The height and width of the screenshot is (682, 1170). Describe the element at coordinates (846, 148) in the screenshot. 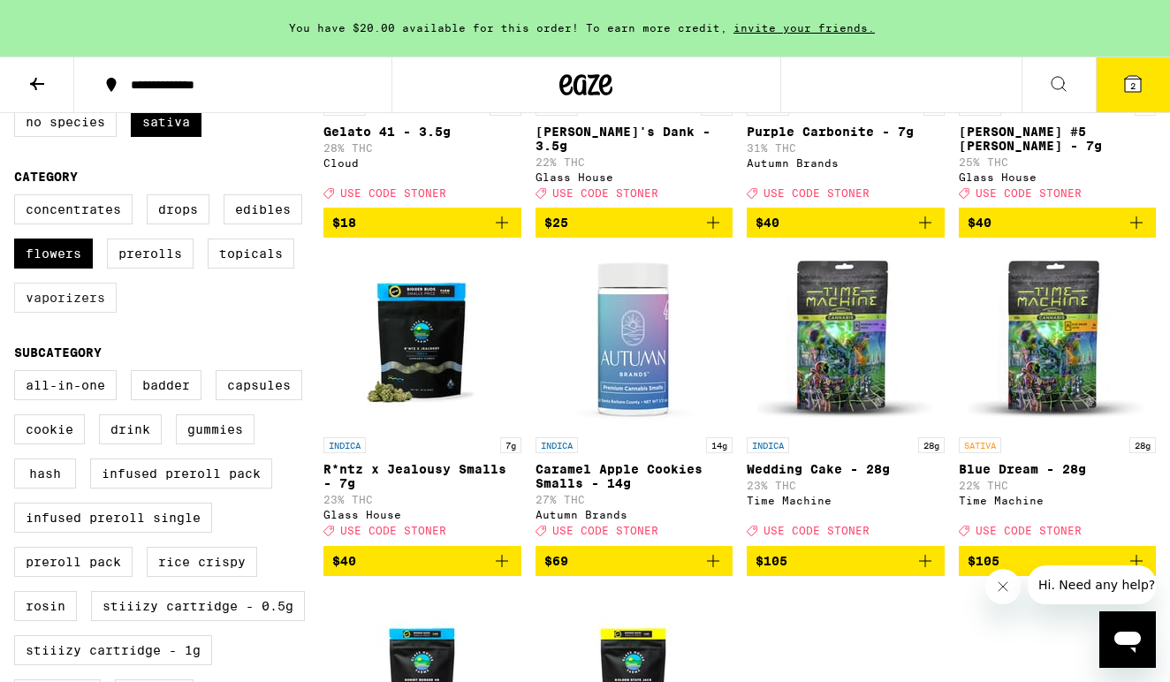

I see `p: 31% THC` at that location.